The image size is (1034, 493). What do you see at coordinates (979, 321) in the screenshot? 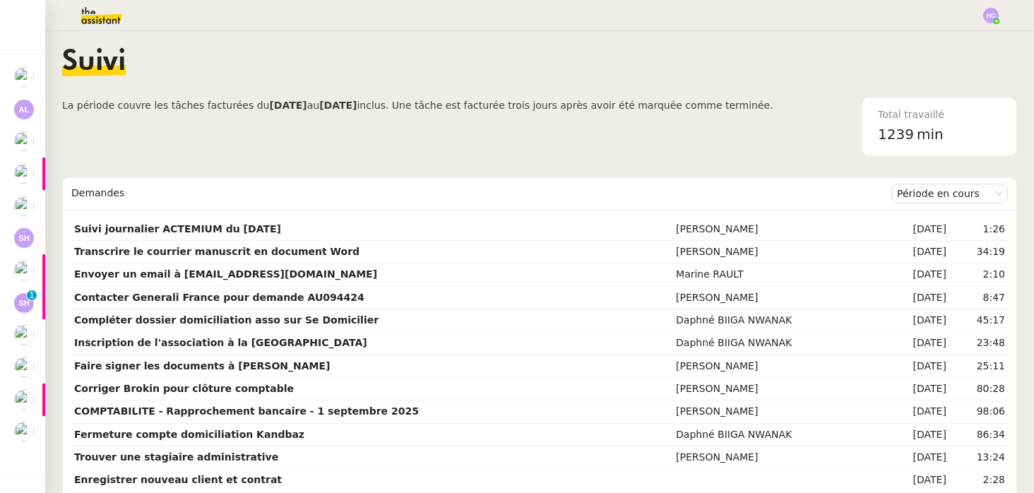
I see `td: 45:17` at bounding box center [979, 321].